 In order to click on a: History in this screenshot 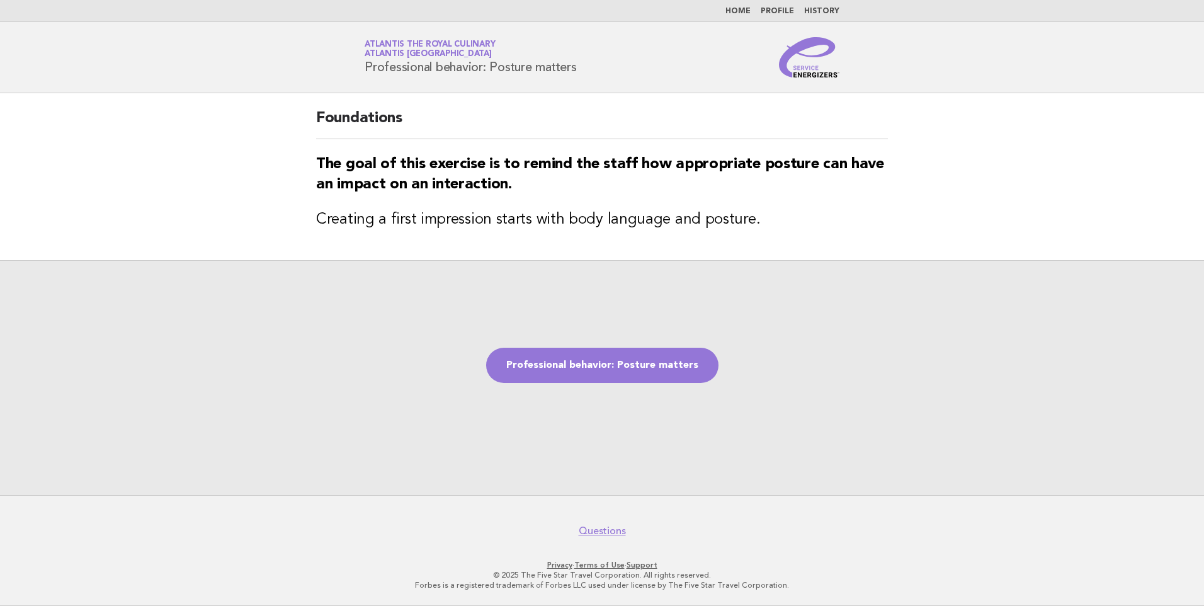, I will do `click(821, 11)`.